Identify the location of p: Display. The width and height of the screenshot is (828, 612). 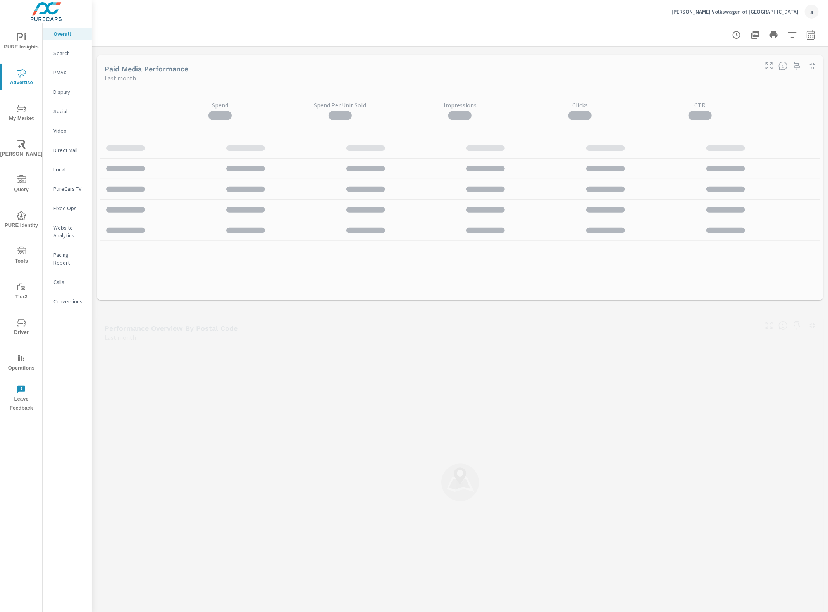
(69, 92).